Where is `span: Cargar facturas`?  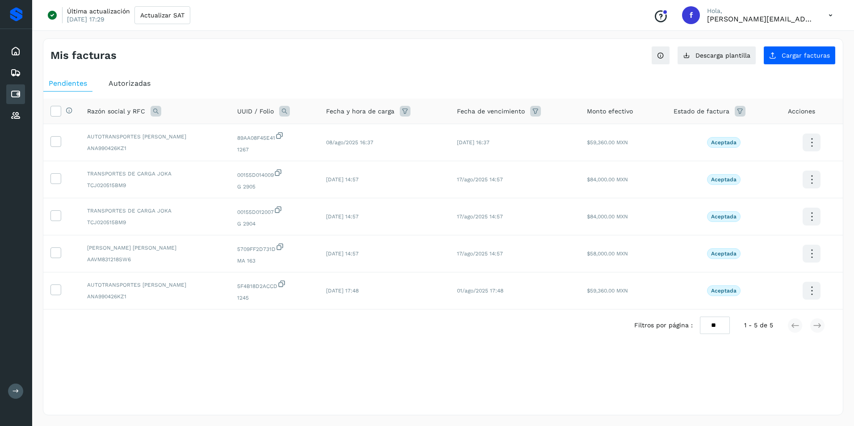 span: Cargar facturas is located at coordinates (805, 55).